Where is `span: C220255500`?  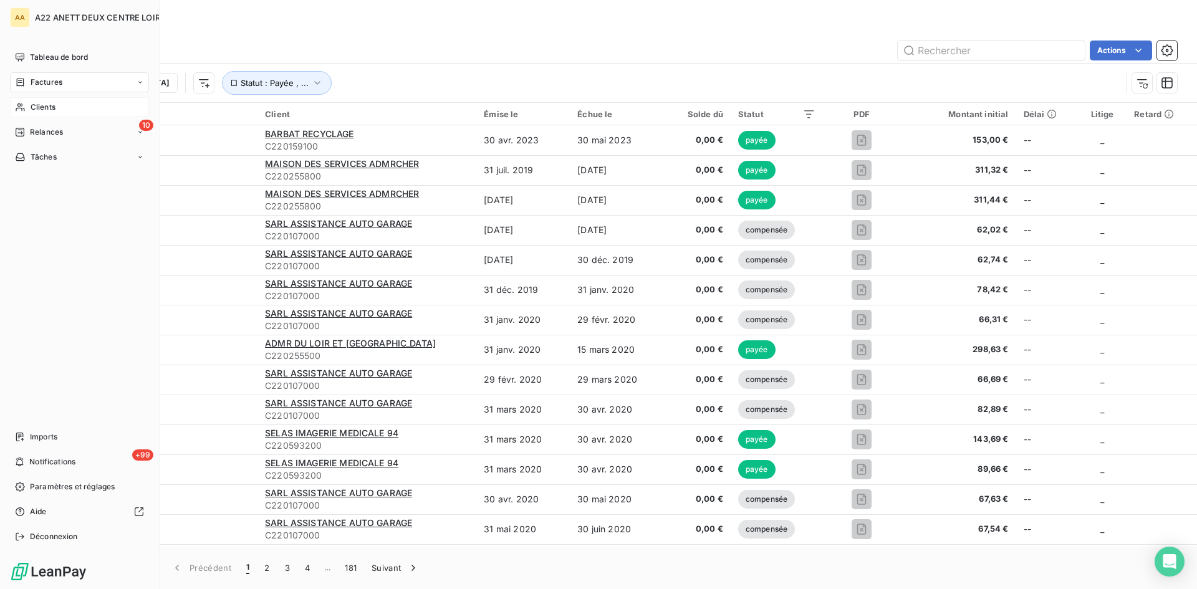 span: C220255500 is located at coordinates (366, 356).